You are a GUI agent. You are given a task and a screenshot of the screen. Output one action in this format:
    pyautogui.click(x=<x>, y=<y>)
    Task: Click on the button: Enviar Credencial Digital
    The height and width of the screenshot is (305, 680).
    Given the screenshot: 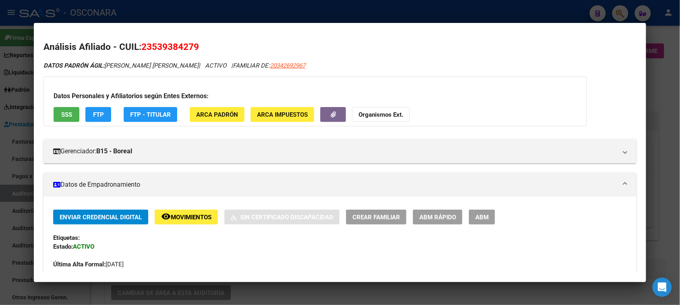 What is the action you would take?
    pyautogui.click(x=101, y=217)
    